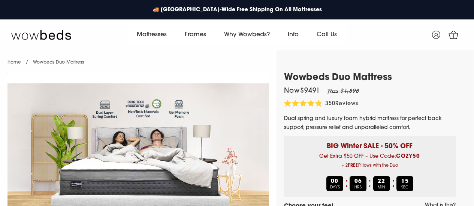 The width and height of the screenshot is (474, 206). Describe the element at coordinates (358, 184) in the screenshot. I see `div: HRS` at that location.